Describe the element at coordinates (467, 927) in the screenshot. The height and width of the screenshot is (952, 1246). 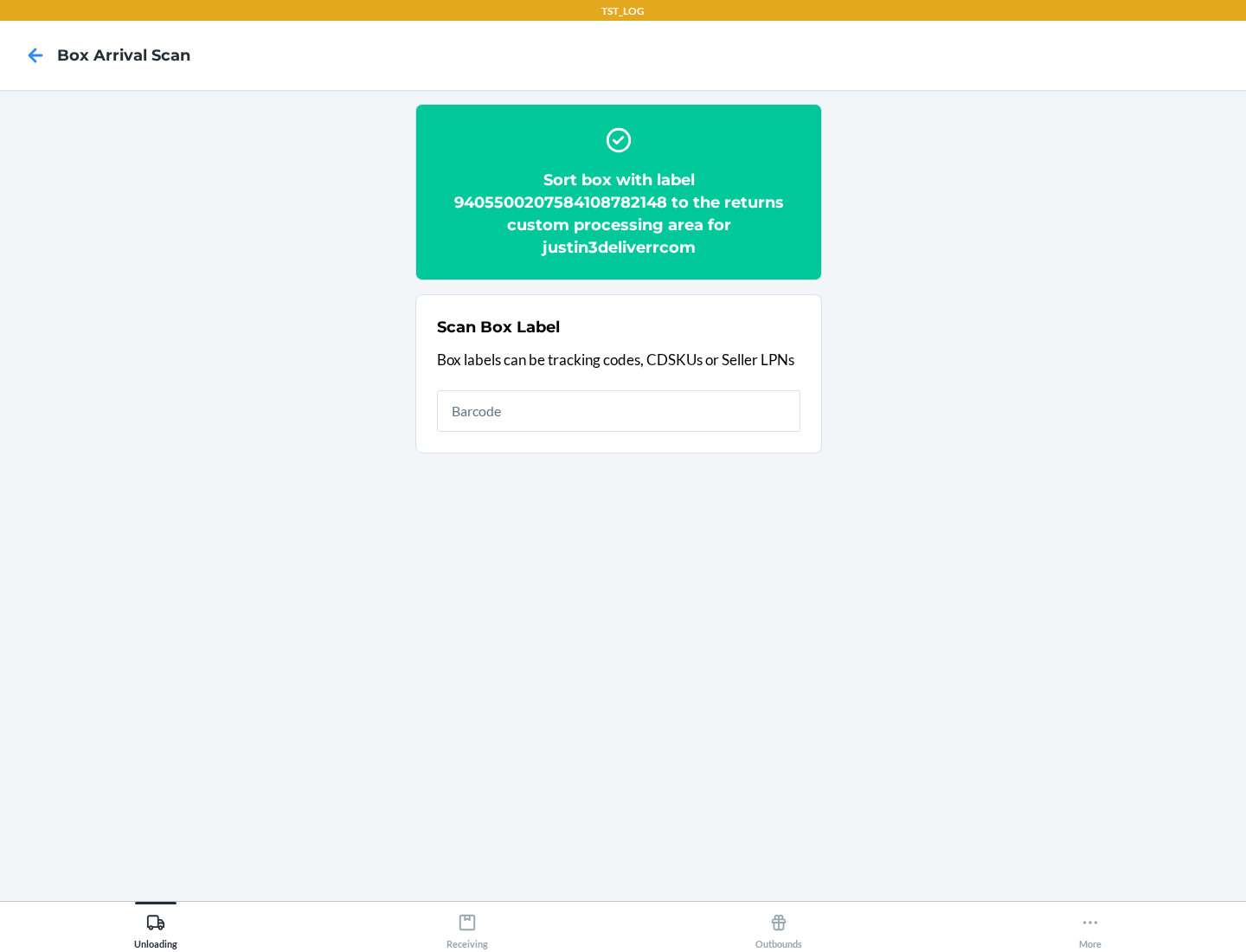
I see `div: Receiving` at that location.